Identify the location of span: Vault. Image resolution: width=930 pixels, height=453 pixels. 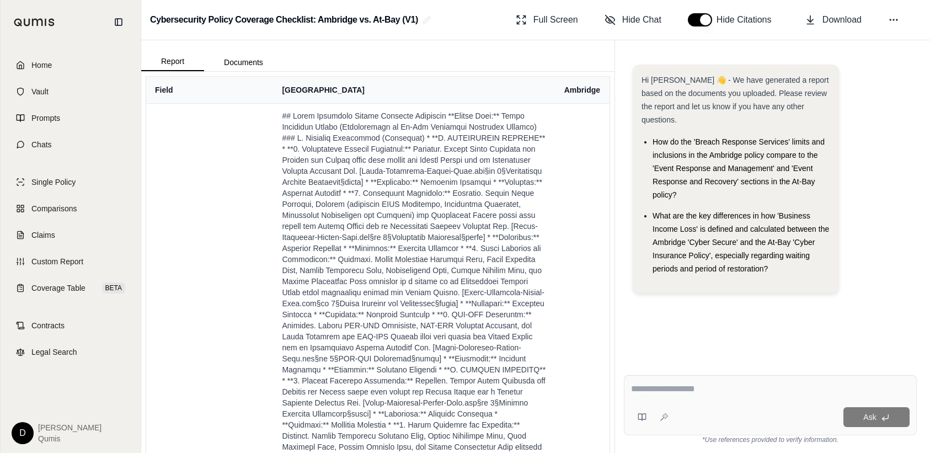
(40, 92).